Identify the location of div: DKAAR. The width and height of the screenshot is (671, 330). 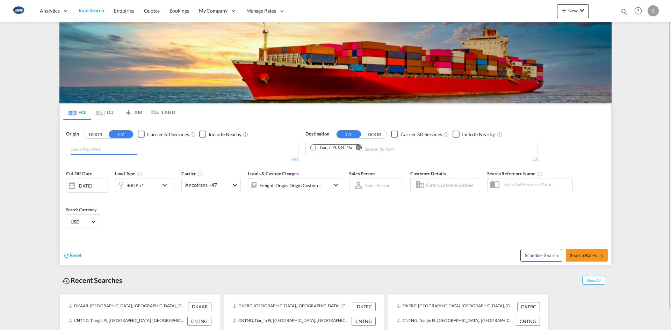
(200, 307).